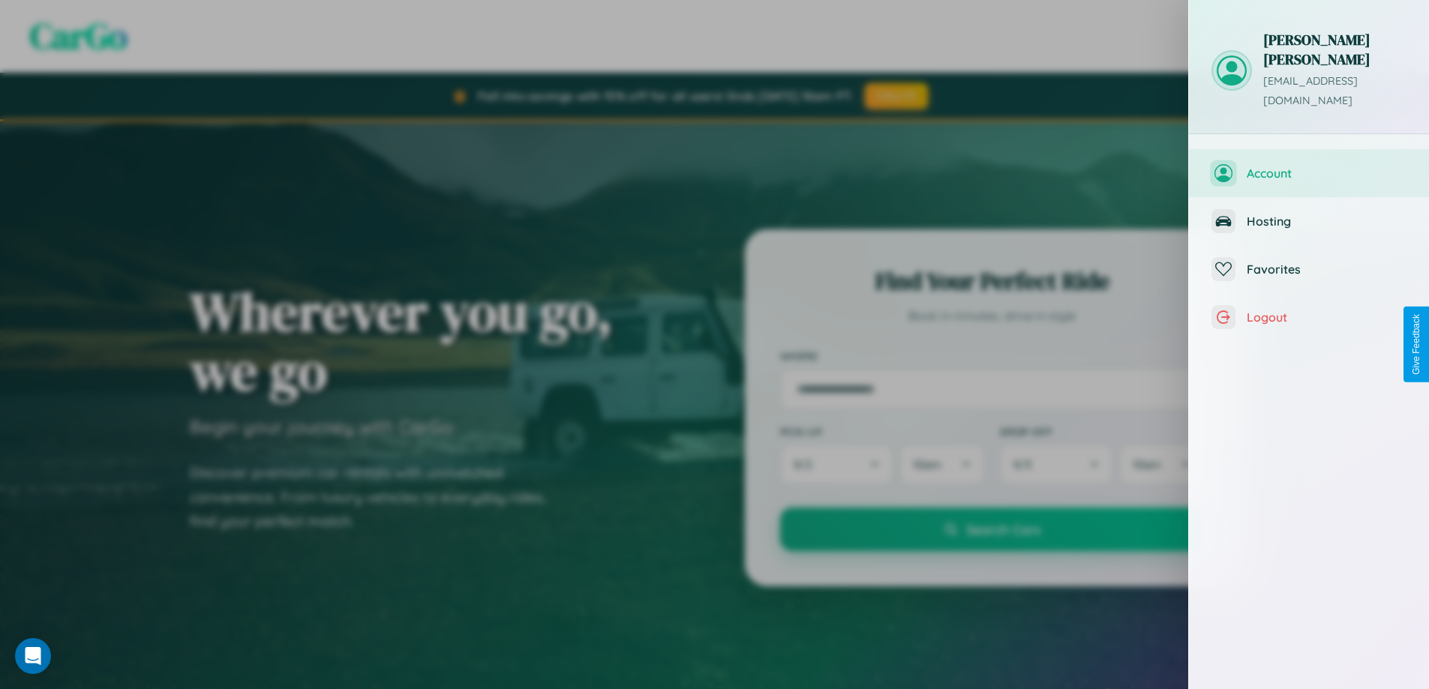 The height and width of the screenshot is (689, 1429). Describe the element at coordinates (1309, 269) in the screenshot. I see `button: Favorites` at that location.